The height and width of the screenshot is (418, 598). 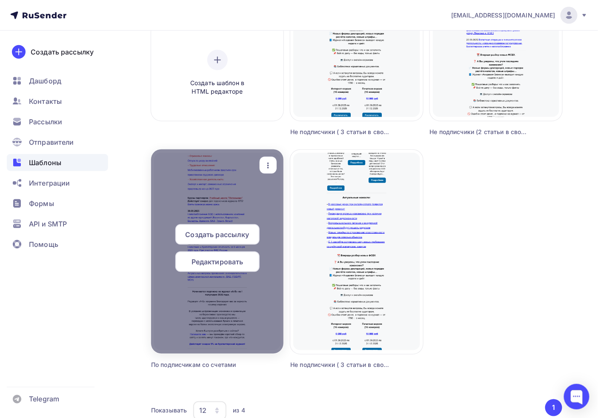 What do you see at coordinates (45, 101) in the screenshot?
I see `span: Контакты` at bounding box center [45, 101].